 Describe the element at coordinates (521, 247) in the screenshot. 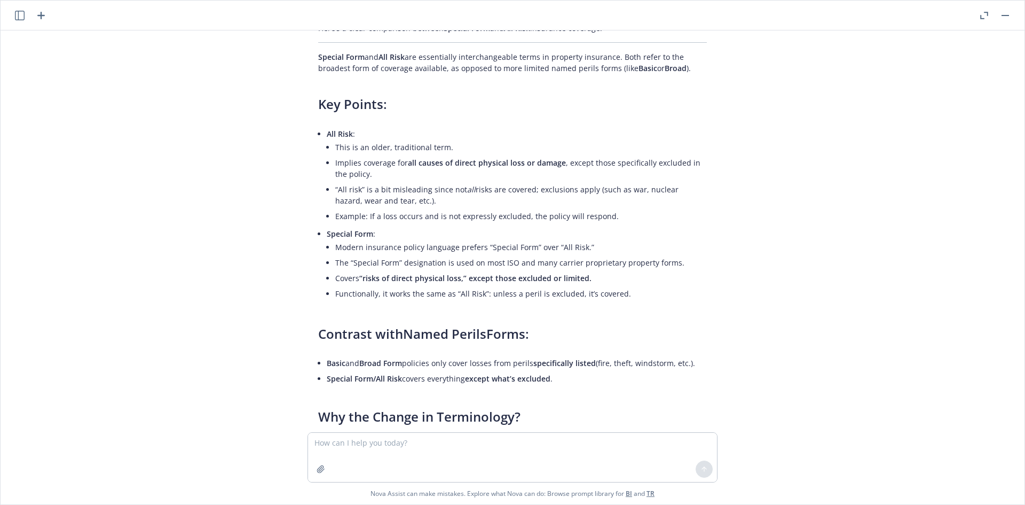

I see `li: Modern insurance policy language prefers “Special Form” over “All Risk.”` at that location.